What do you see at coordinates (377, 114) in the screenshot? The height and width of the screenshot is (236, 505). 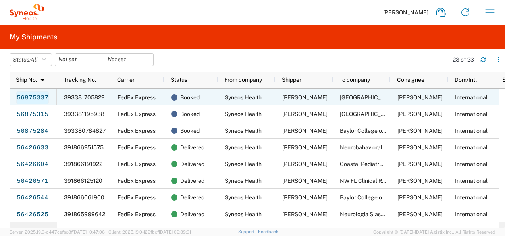 I see `span: Wake Forest Baptist Medical Center - PPDS` at bounding box center [377, 114].